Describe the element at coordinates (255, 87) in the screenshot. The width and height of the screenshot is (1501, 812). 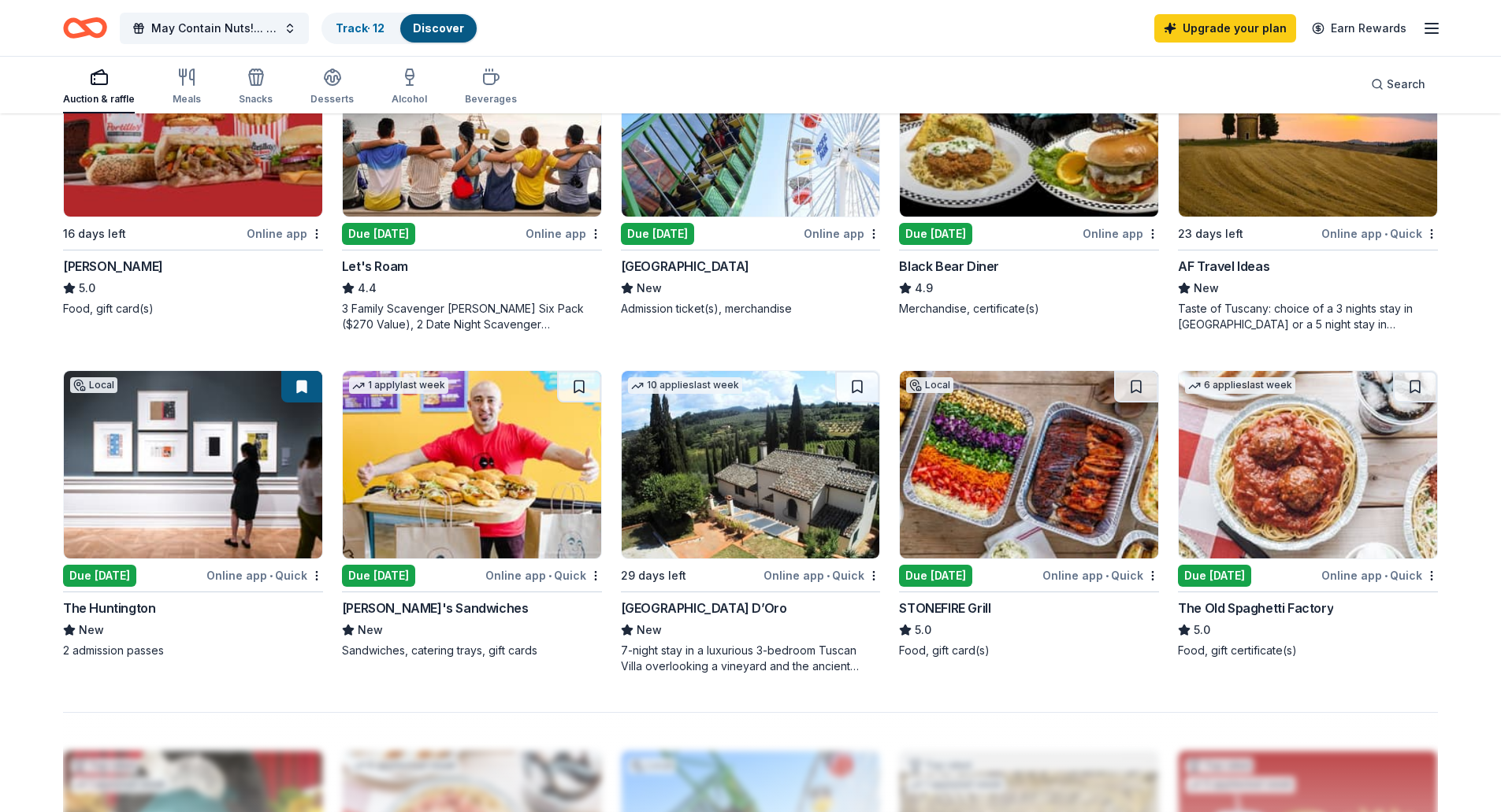
I see `button: Snacks` at that location.